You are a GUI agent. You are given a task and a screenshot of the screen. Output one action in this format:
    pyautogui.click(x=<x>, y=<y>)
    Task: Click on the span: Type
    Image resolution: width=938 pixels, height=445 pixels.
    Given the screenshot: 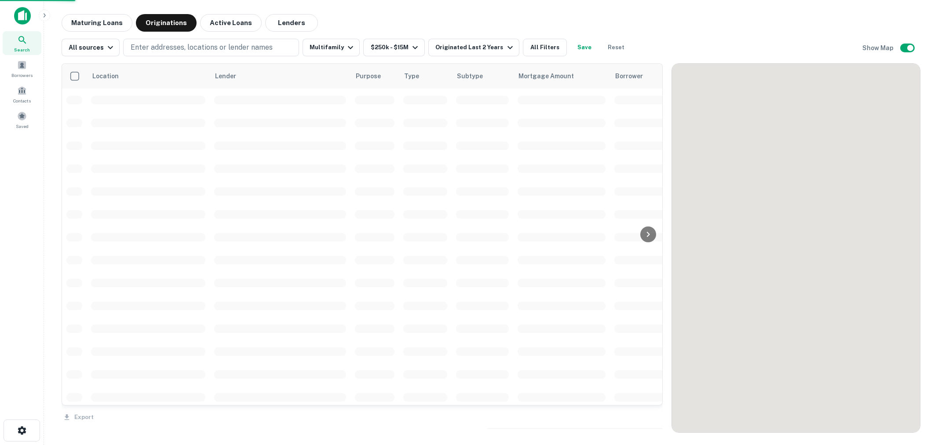 What is the action you would take?
    pyautogui.click(x=412, y=76)
    